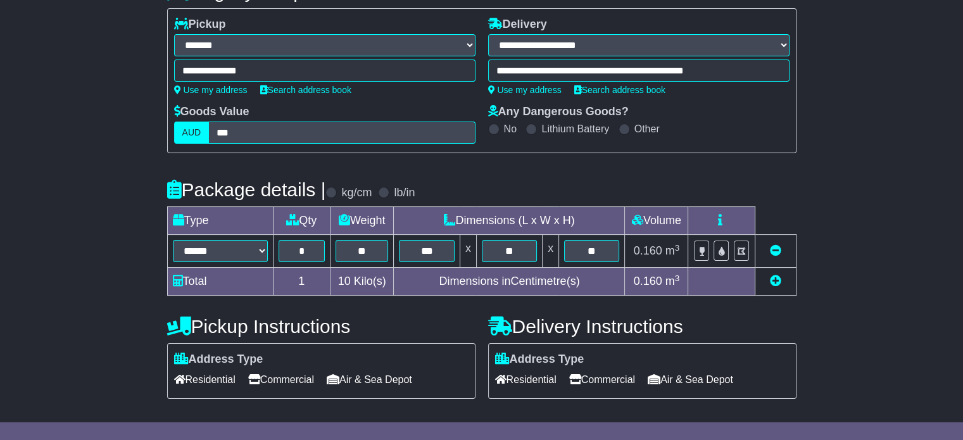  Describe the element at coordinates (518, 25) in the screenshot. I see `label: Delivery` at that location.